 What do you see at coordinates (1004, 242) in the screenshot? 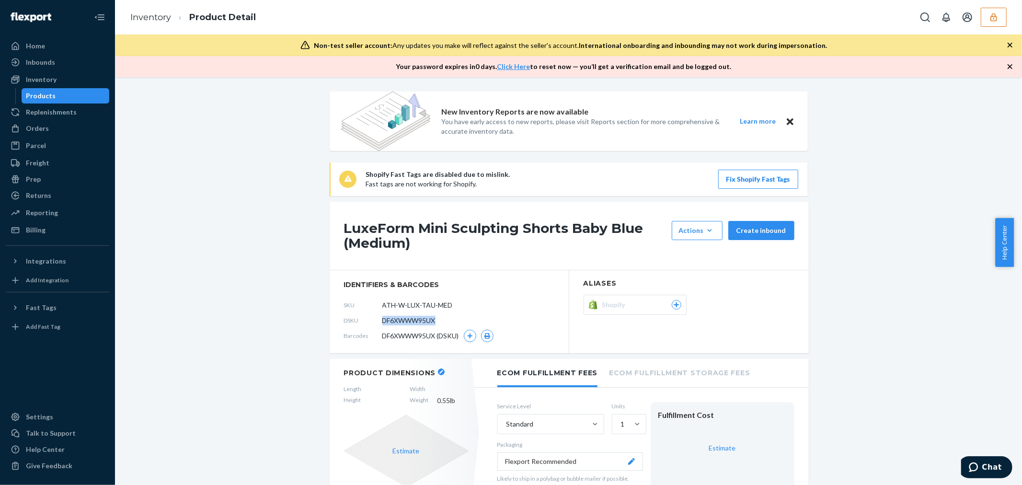
I see `span: Help Center` at bounding box center [1004, 242].